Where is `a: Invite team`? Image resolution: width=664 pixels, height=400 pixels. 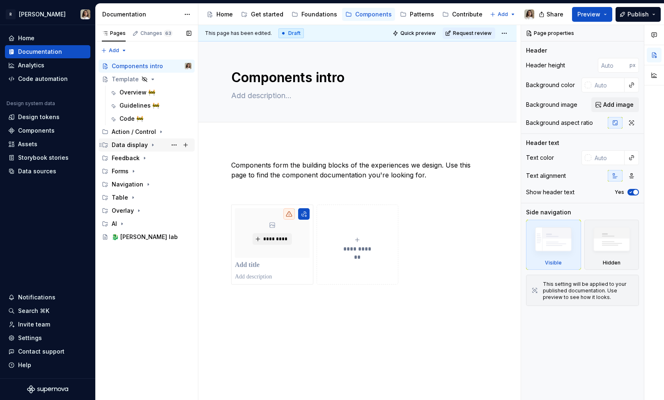
a: Invite team is located at coordinates (48, 324).